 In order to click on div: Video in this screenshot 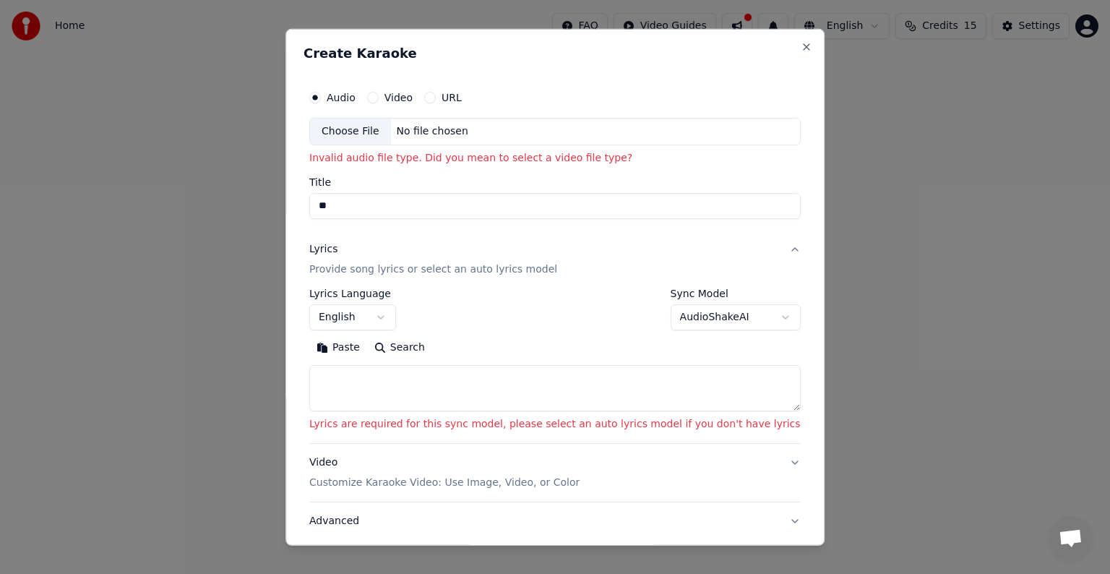, I will do `click(444, 473)`.